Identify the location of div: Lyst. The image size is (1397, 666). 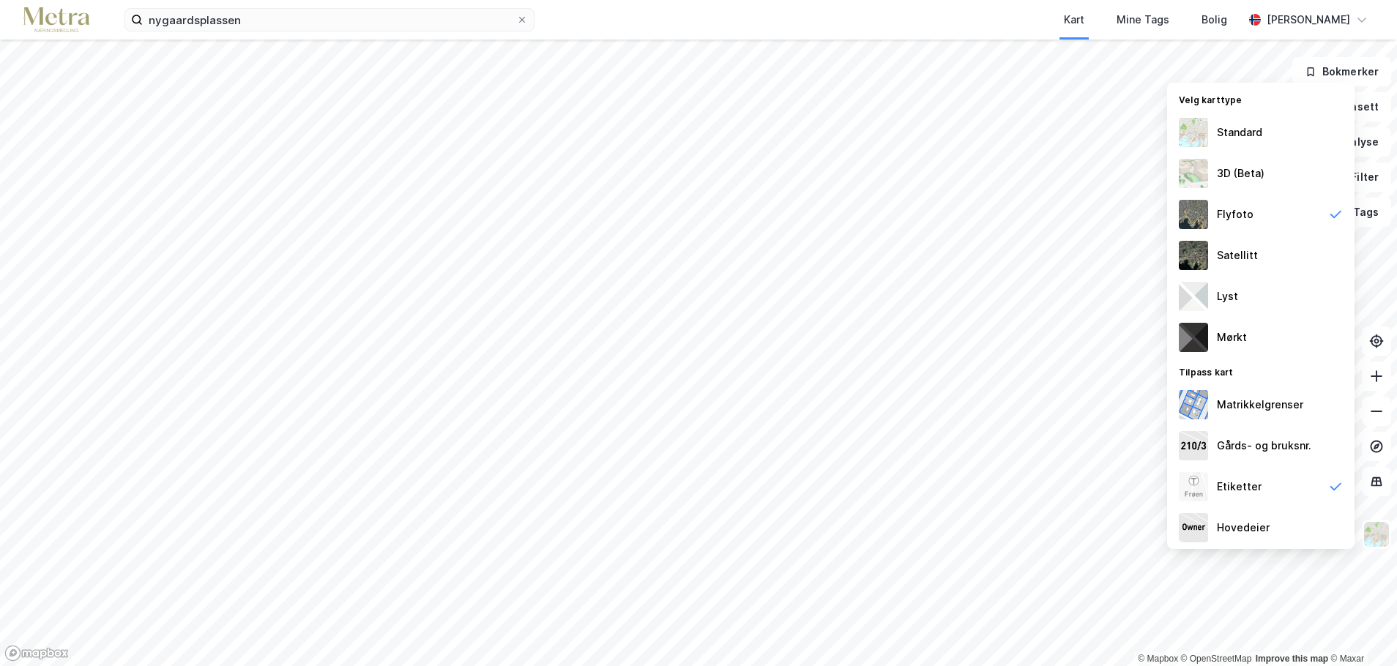
(1227, 296).